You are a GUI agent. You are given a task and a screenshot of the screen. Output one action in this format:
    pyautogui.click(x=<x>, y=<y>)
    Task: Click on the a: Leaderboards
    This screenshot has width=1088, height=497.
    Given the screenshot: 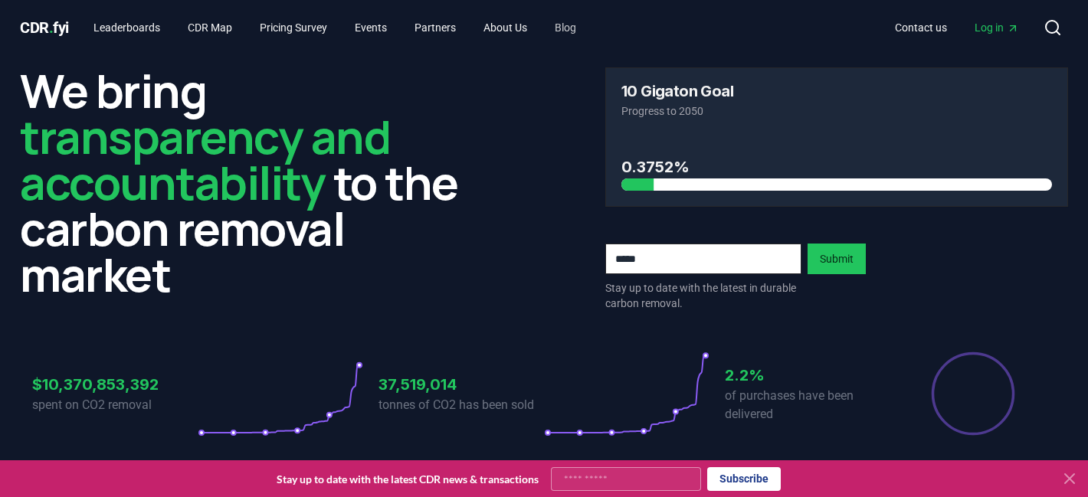 What is the action you would take?
    pyautogui.click(x=126, y=28)
    